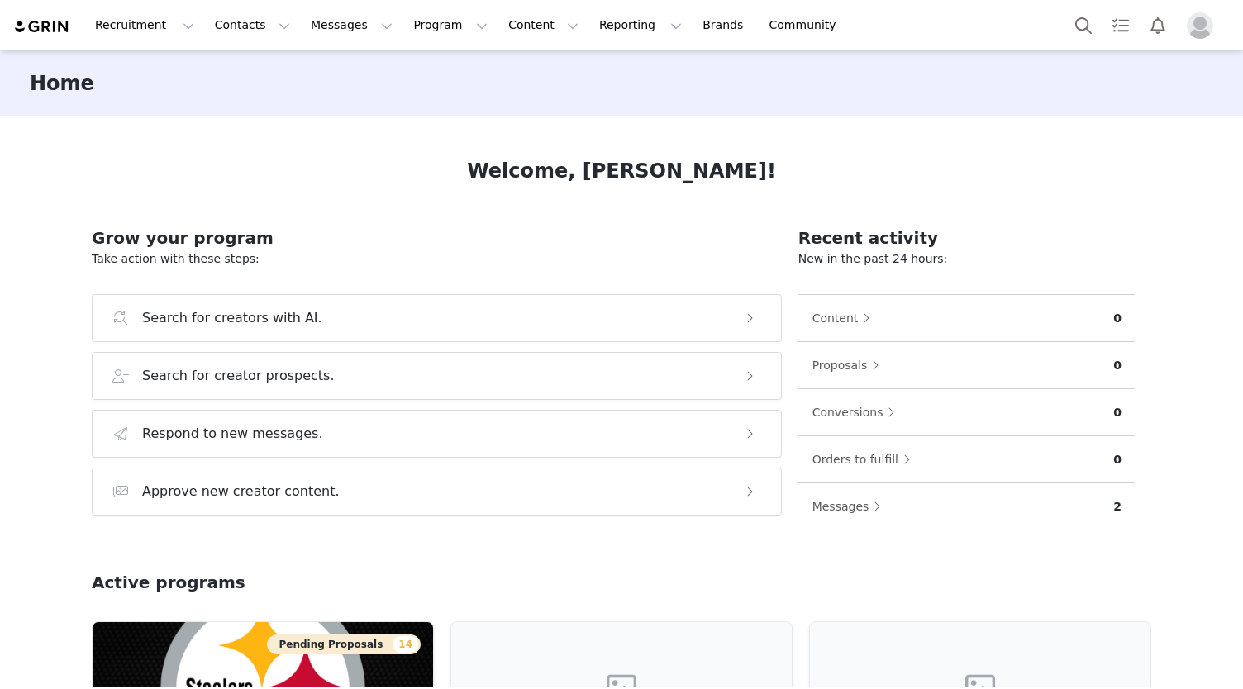  Describe the element at coordinates (966, 259) in the screenshot. I see `p: New in the past 24 hours:` at that location.